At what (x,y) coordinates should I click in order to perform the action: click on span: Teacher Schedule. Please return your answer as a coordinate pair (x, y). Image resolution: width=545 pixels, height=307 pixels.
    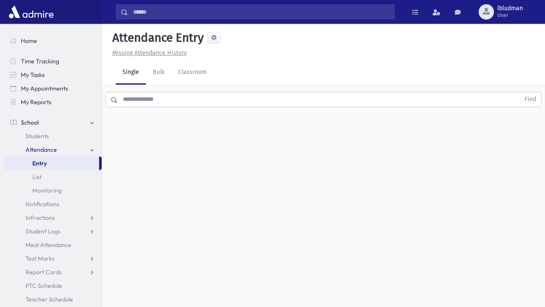
    Looking at the image, I should click on (49, 299).